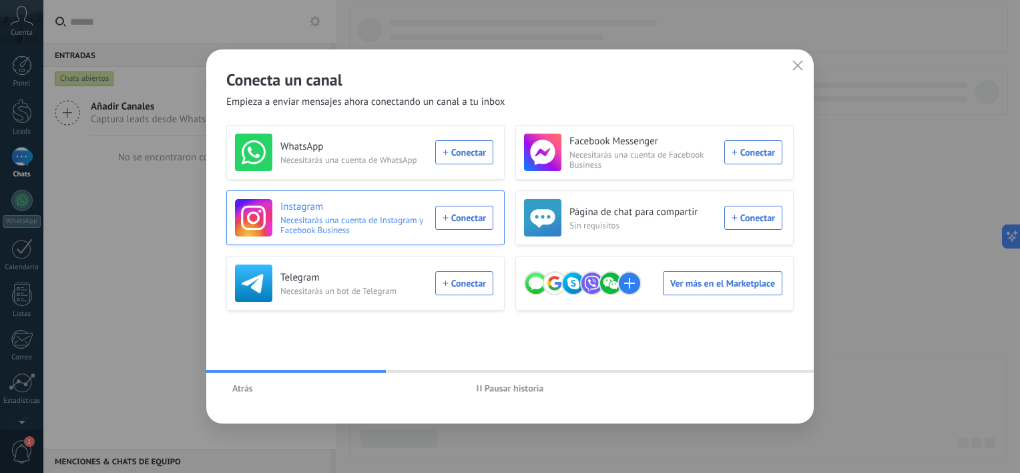 The width and height of the screenshot is (1020, 473). Describe the element at coordinates (643, 212) in the screenshot. I see `h3: Página de chat para compartir` at that location.